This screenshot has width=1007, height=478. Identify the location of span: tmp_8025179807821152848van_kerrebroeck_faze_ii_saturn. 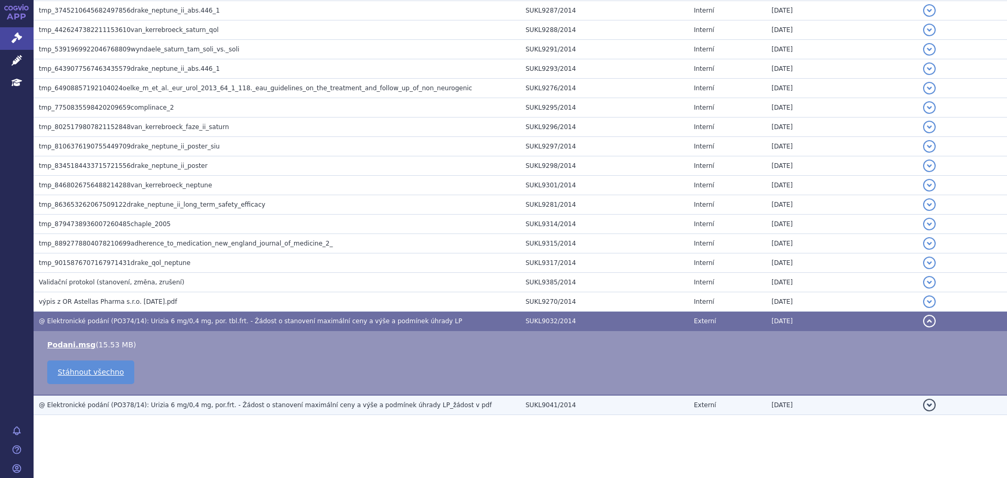
(134, 127).